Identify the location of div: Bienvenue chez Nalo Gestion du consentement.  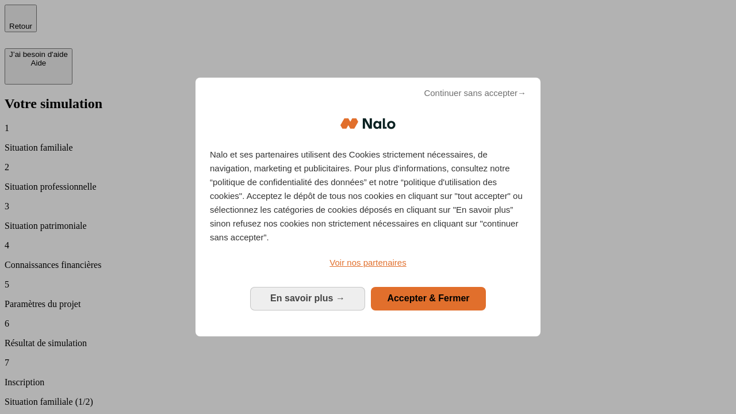
(368, 206).